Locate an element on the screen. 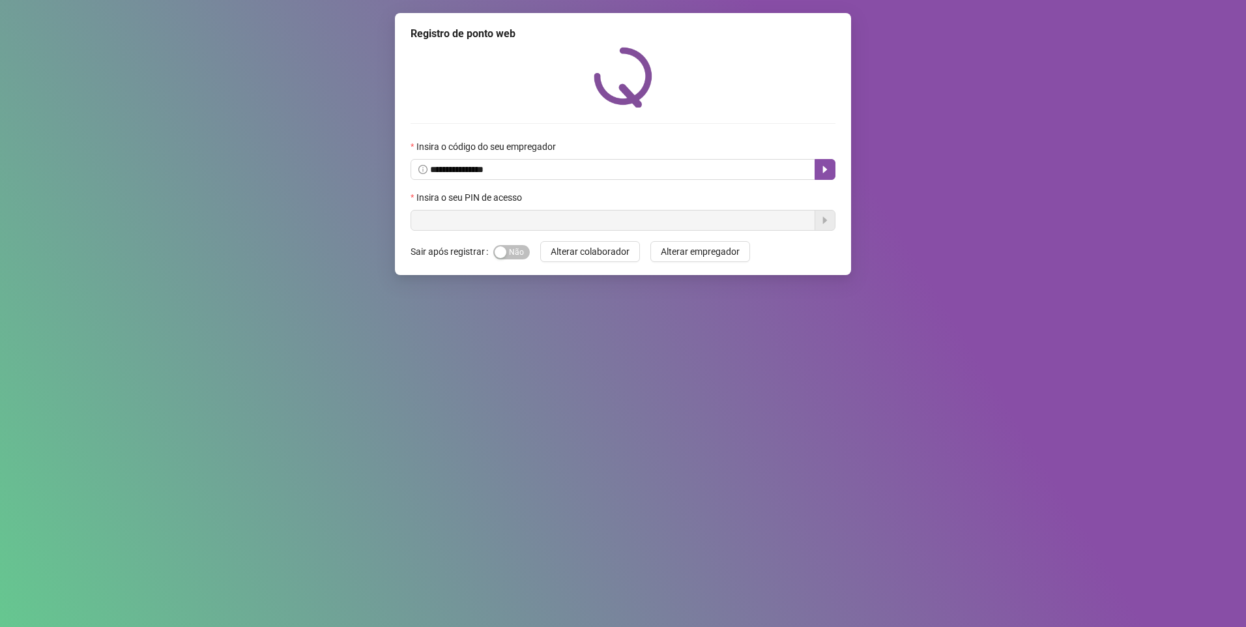 The image size is (1246, 627). span: Alterar colaborador is located at coordinates (590, 251).